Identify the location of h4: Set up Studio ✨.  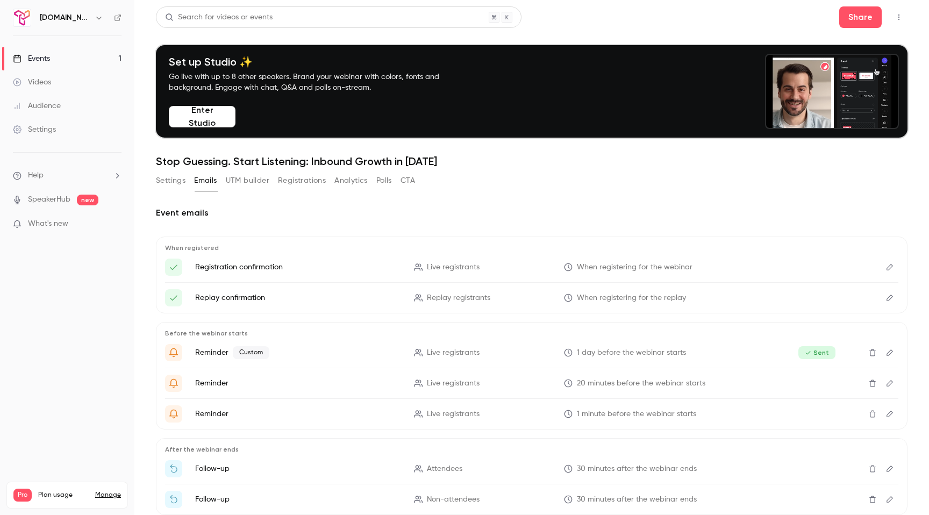
(317, 62).